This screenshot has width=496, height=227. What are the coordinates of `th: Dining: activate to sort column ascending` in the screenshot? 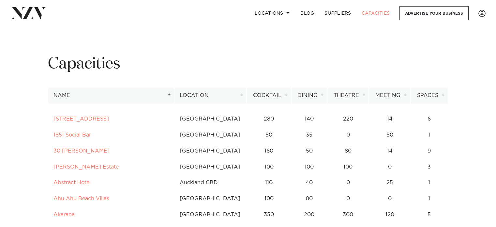 It's located at (309, 95).